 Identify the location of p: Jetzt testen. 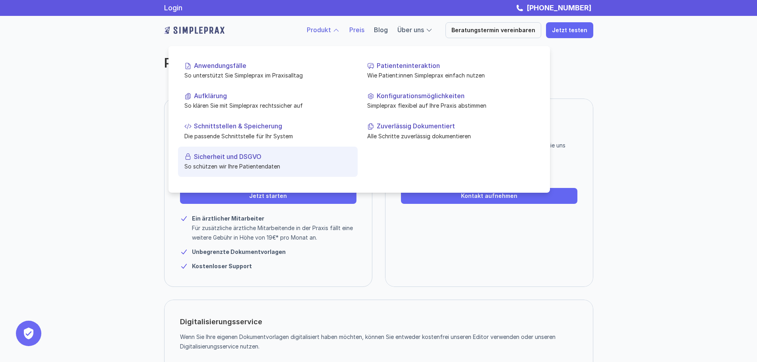
(569, 30).